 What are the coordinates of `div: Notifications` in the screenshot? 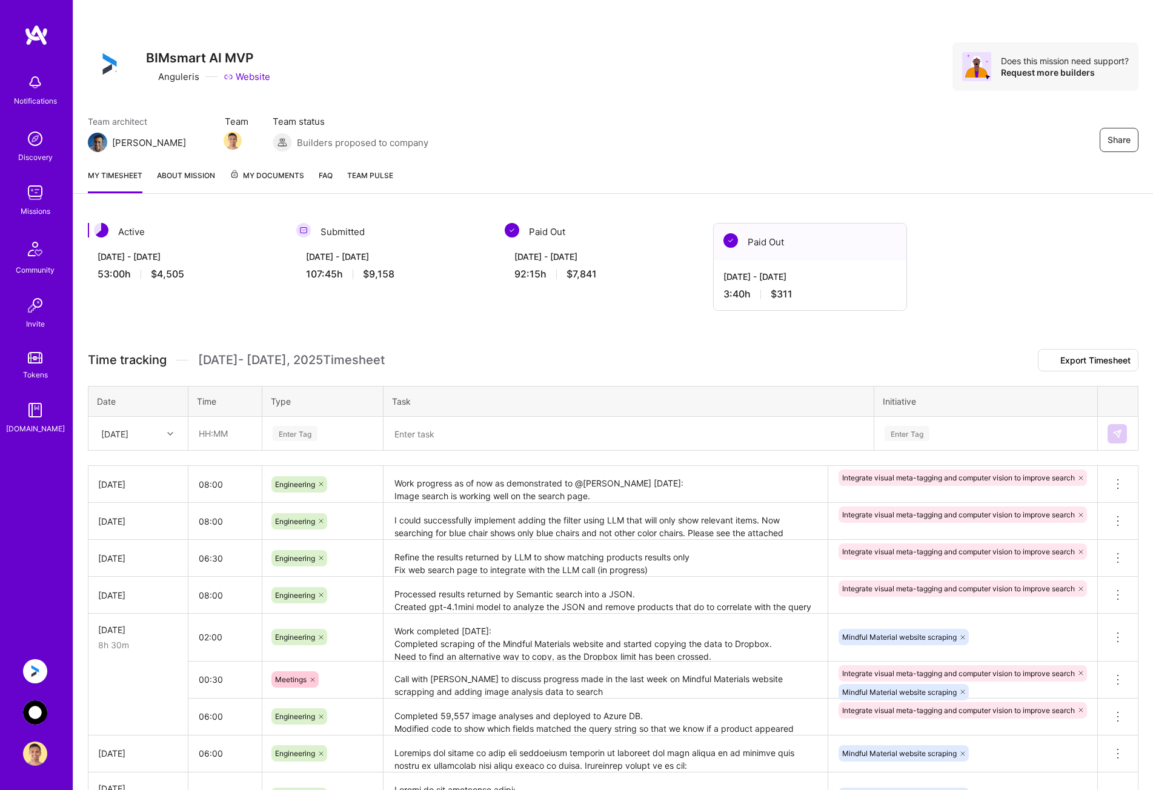 It's located at (35, 101).